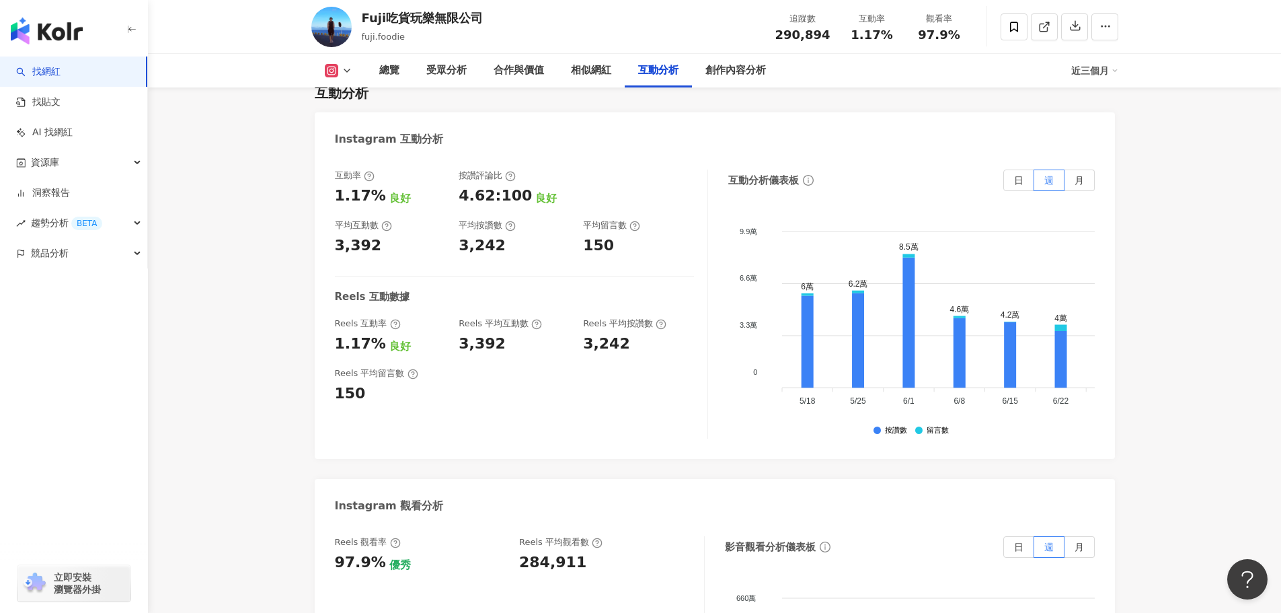 The width and height of the screenshot is (1281, 613). Describe the element at coordinates (360, 562) in the screenshot. I see `div: 97.9%` at that location.